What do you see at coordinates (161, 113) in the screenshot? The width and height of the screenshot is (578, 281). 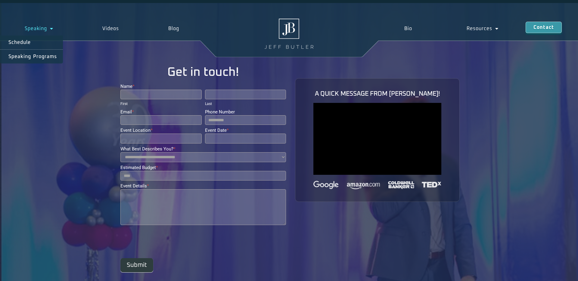 I see `label: Email` at bounding box center [161, 113].